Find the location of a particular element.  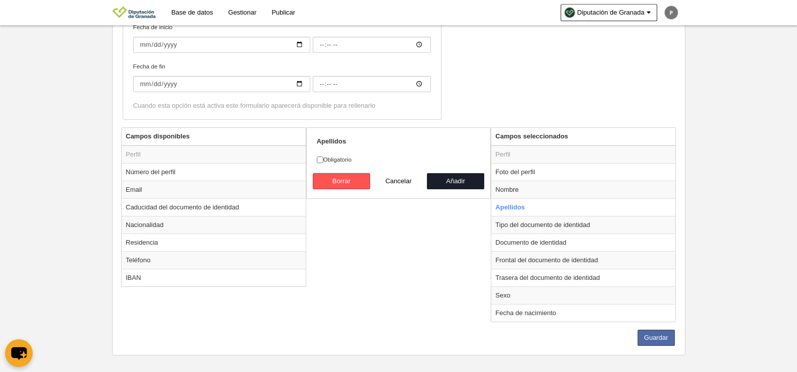

th: Campos disponibles is located at coordinates (214, 136).